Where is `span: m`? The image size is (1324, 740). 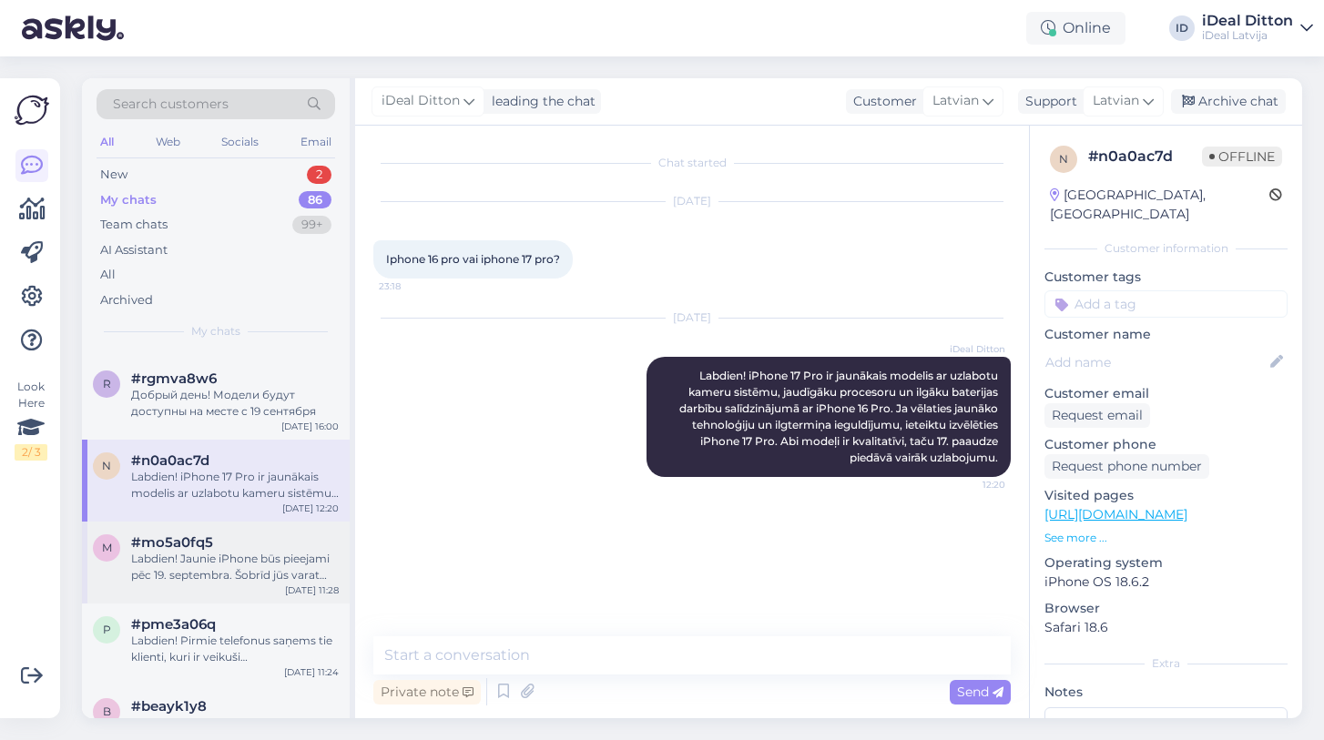 span: m is located at coordinates (107, 547).